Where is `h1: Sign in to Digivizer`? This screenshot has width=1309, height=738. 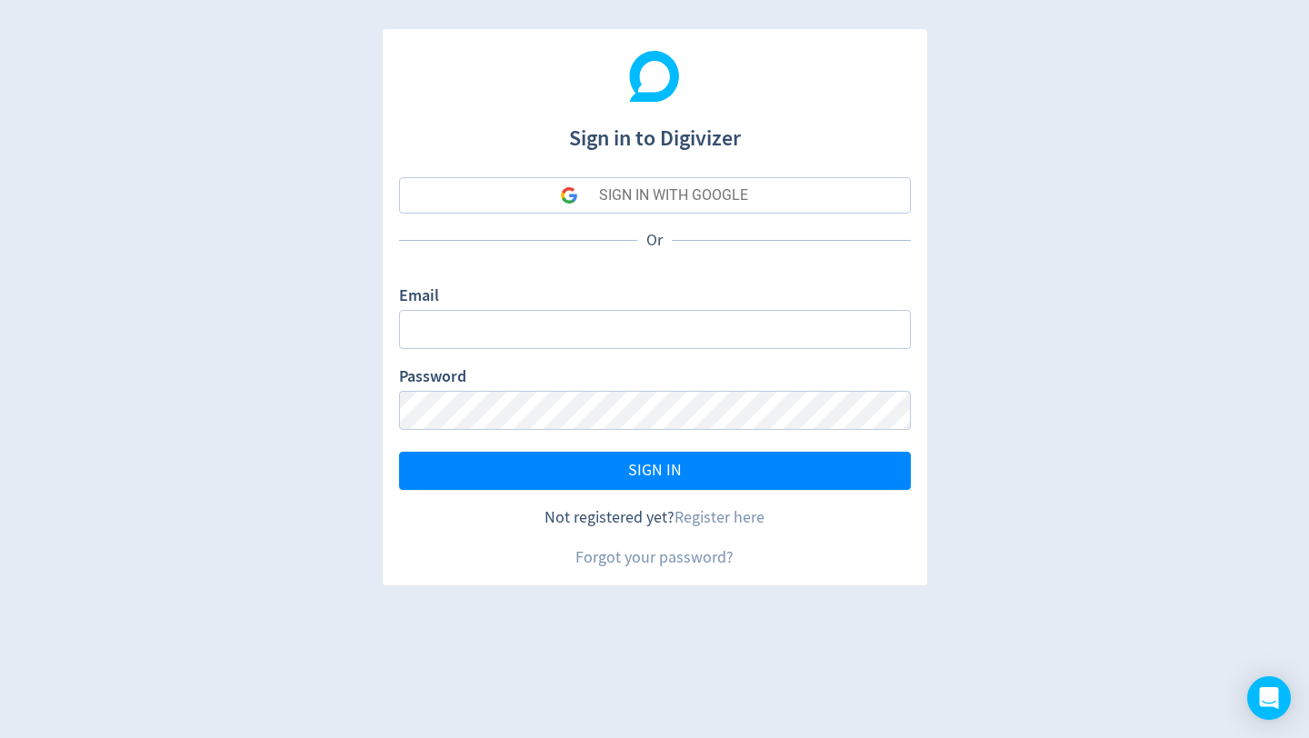 h1: Sign in to Digivizer is located at coordinates (655, 131).